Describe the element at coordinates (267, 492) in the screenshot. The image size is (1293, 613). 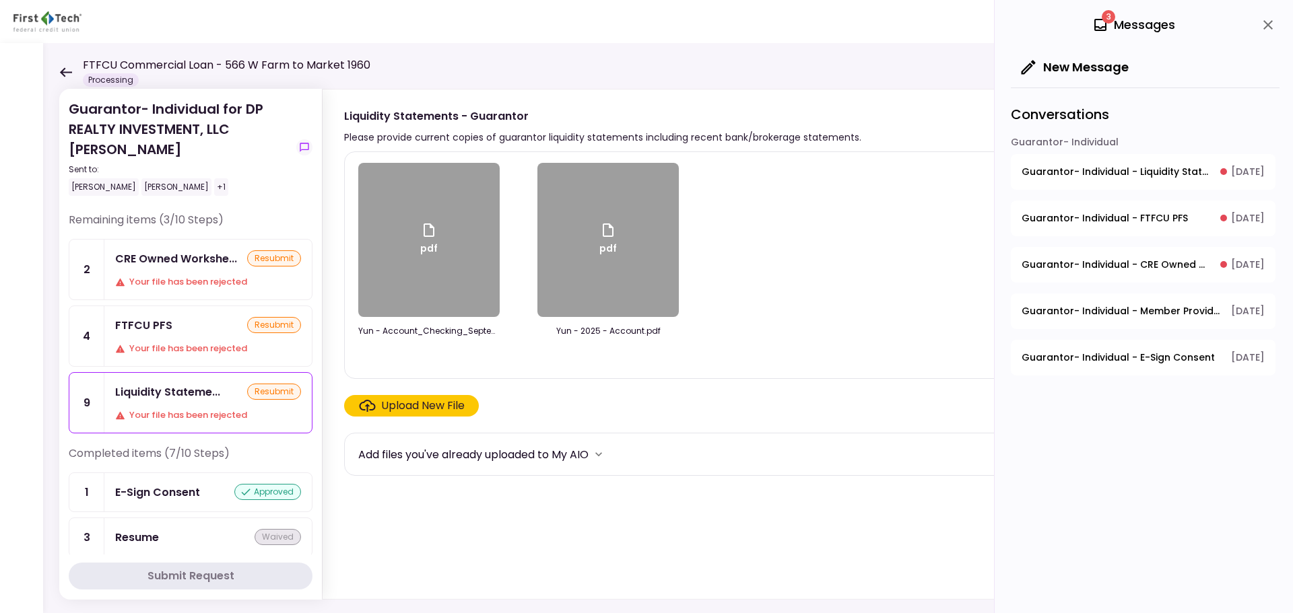
I see `div: approved` at that location.